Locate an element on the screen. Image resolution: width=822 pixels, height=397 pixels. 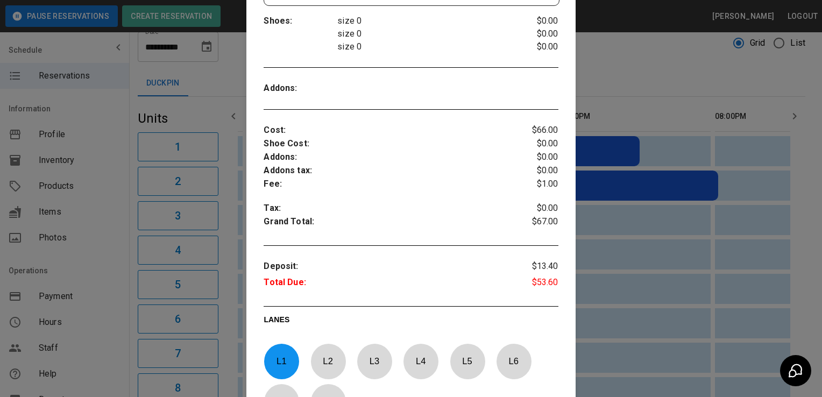
p: $1.00 is located at coordinates (533, 184).